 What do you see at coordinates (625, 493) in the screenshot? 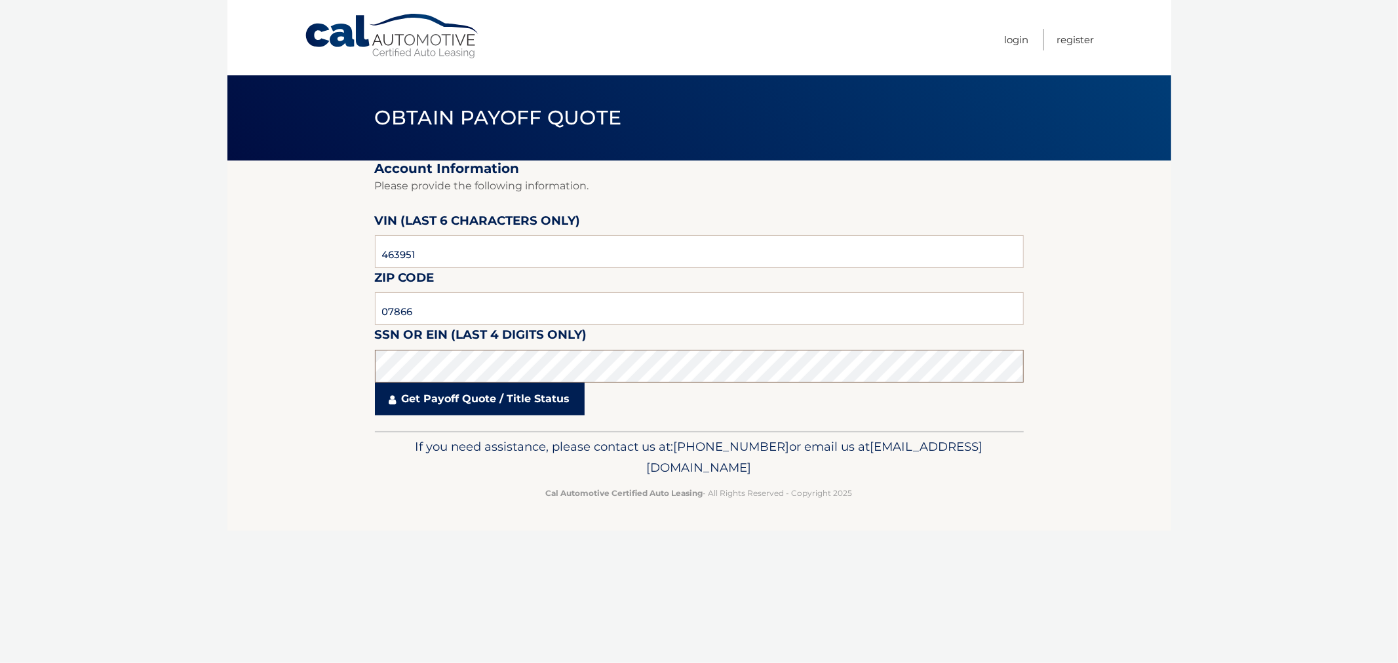
I see `strong: Cal Automotive Certified Auto Leasing` at bounding box center [625, 493].